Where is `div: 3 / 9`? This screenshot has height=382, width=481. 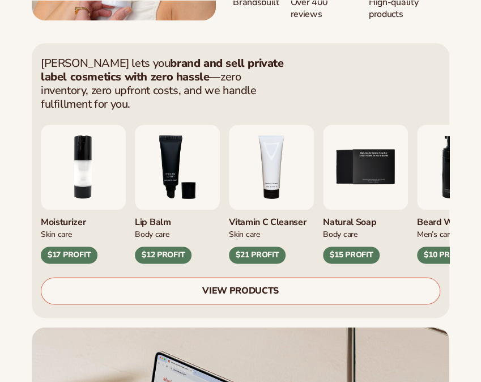 div: 3 / 9 is located at coordinates (177, 194).